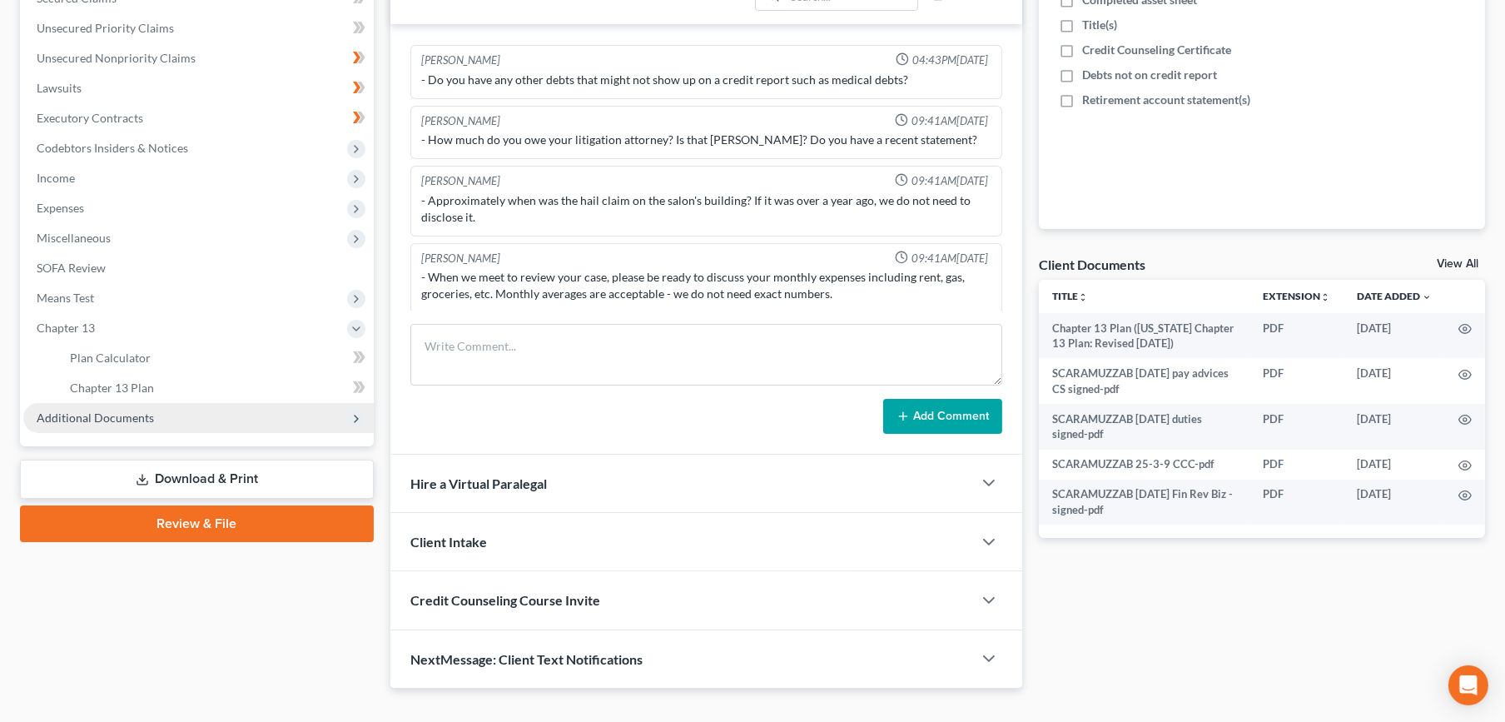 The width and height of the screenshot is (1505, 722). What do you see at coordinates (1156, 50) in the screenshot?
I see `span: Credit Counseling Certificate` at bounding box center [1156, 50].